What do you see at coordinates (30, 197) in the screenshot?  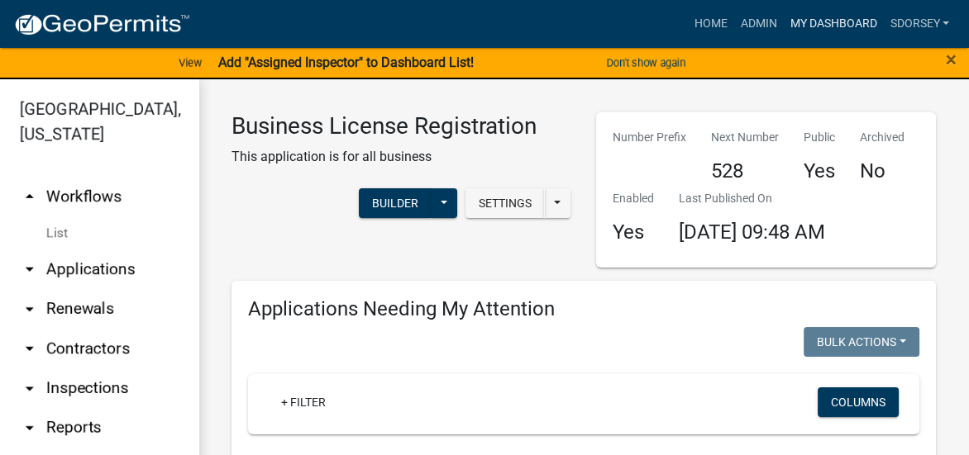 I see `i: arrow_drop_up` at bounding box center [30, 197].